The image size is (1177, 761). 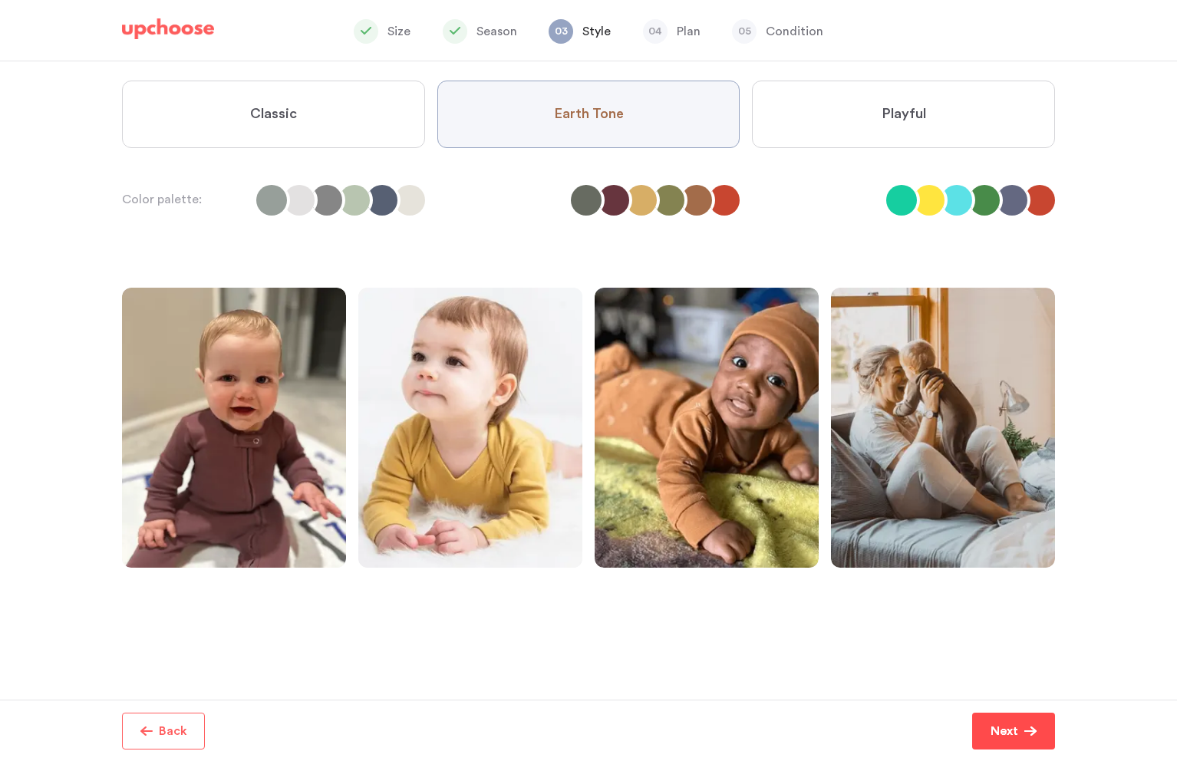 What do you see at coordinates (588, 114) in the screenshot?
I see `span: Earth Tone` at bounding box center [588, 114].